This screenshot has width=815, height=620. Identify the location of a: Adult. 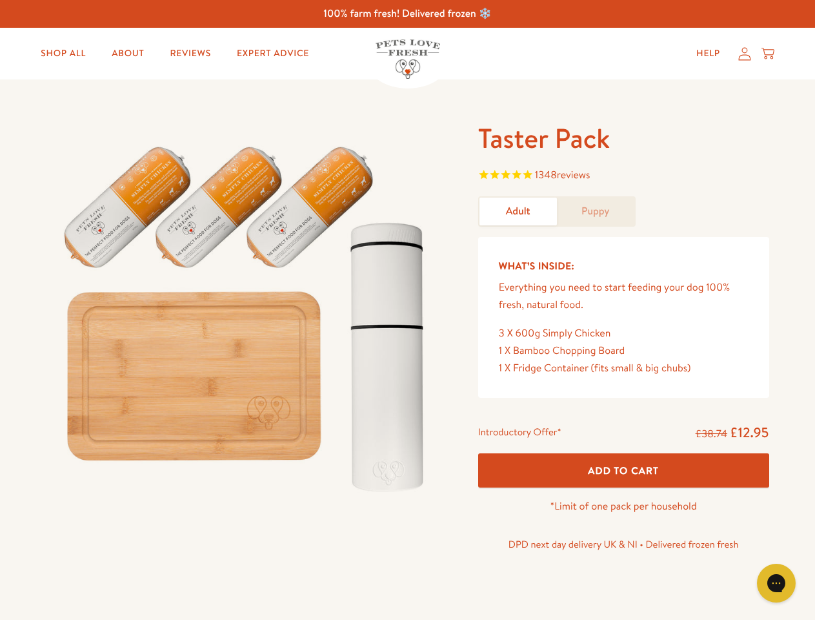
(518, 211).